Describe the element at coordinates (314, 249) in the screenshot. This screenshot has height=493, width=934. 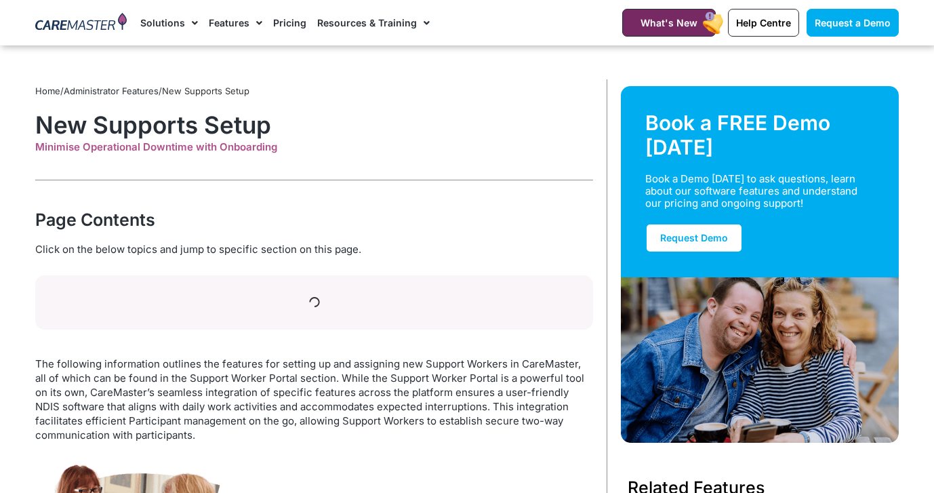
I see `div: Click on the below topics and jump to specific section on this page.` at that location.